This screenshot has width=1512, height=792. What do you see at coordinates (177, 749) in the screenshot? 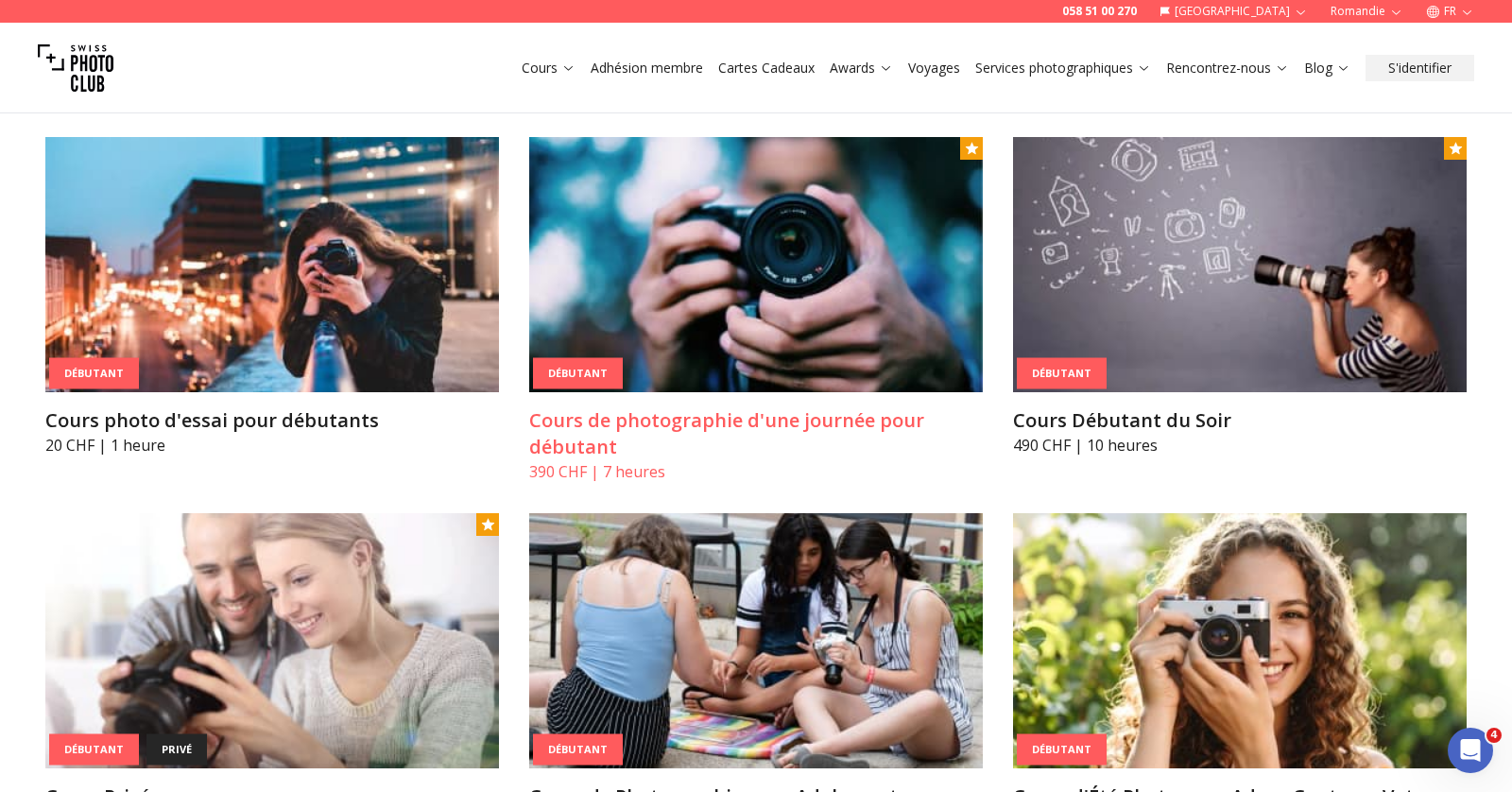
I see `div: privé` at bounding box center [177, 749].